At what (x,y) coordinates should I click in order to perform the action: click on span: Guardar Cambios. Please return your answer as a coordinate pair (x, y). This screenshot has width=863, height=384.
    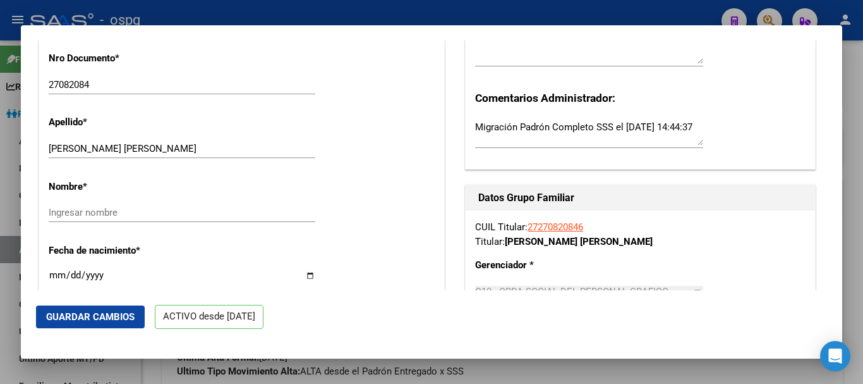
    Looking at the image, I should click on (90, 317).